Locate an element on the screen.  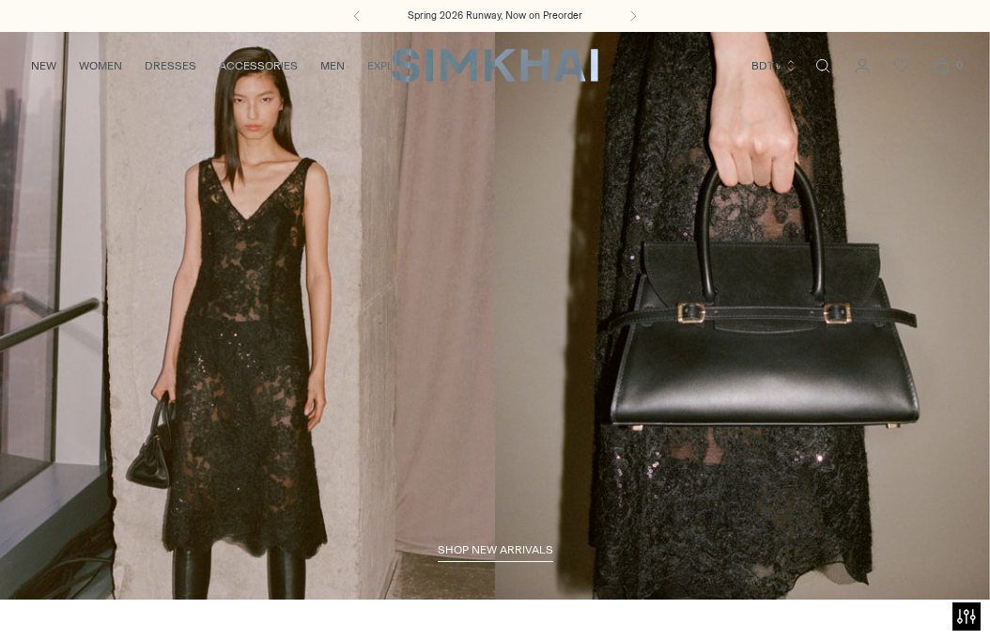
span: 0 is located at coordinates (959, 65).